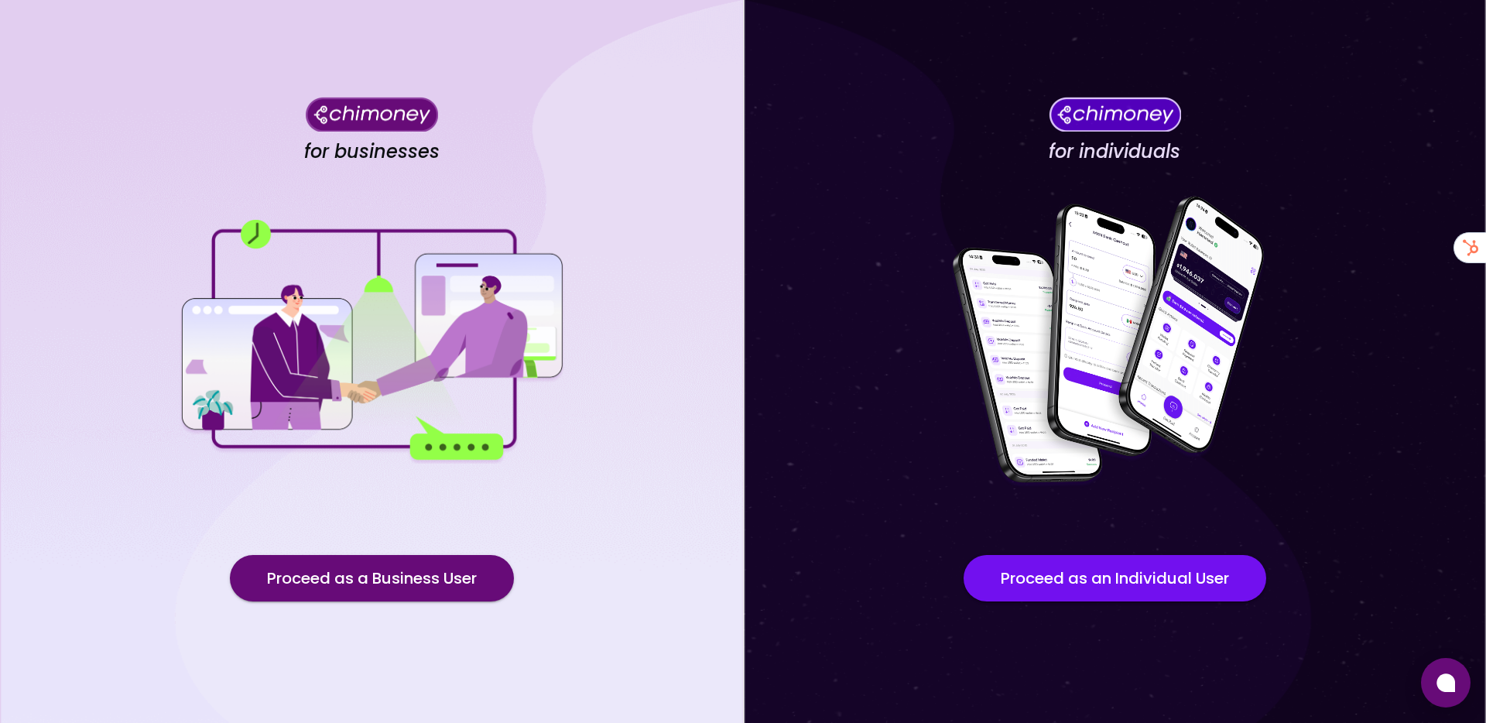 Image resolution: width=1486 pixels, height=723 pixels. I want to click on img: for businesses, so click(371, 341).